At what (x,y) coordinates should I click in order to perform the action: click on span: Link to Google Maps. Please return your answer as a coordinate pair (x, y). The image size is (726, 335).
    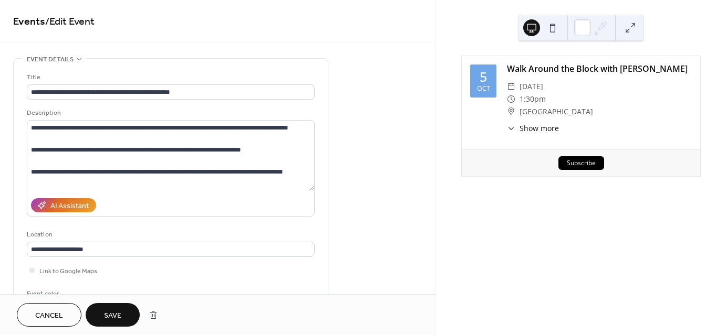
    Looking at the image, I should click on (68, 271).